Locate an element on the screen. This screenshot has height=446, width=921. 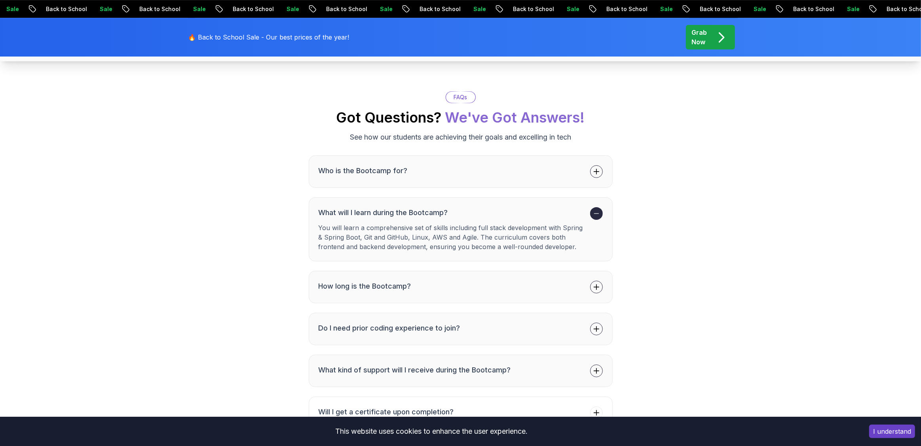
h3: Will I get a certificate upon completion? is located at coordinates (386, 412).